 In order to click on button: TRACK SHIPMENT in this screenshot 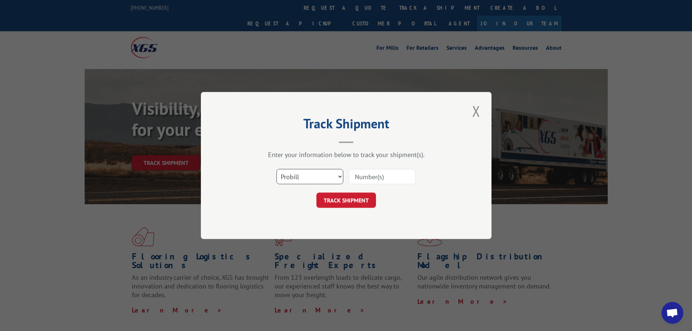, I will do `click(346, 200)`.